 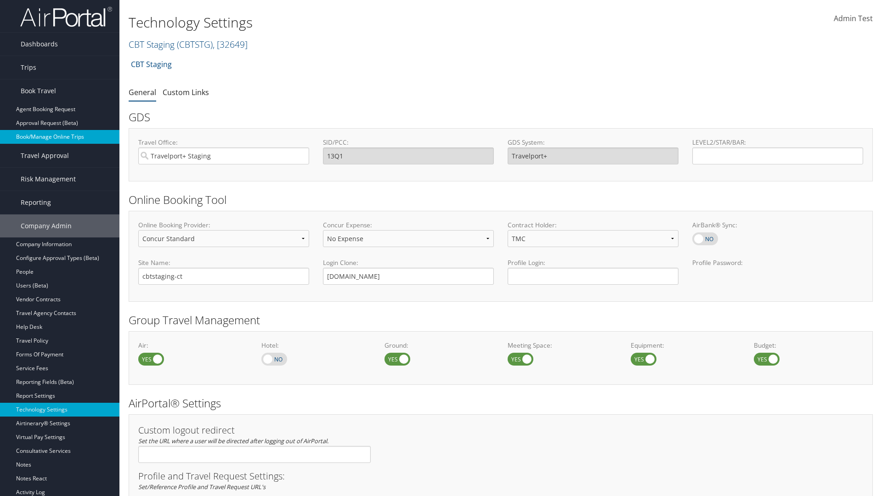 I want to click on label: Profile Login:, so click(x=593, y=271).